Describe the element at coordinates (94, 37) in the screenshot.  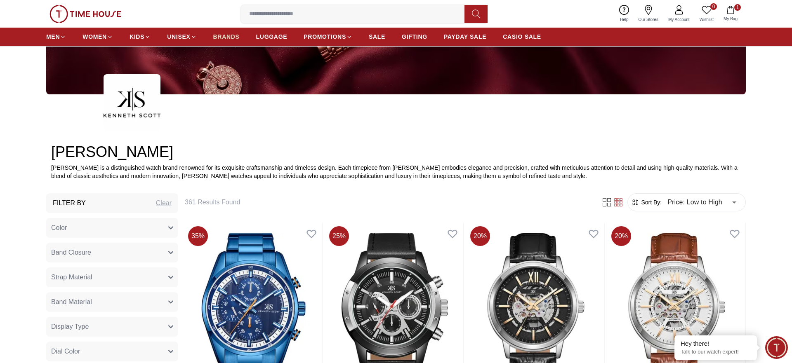
I see `span: WOMEN` at that location.